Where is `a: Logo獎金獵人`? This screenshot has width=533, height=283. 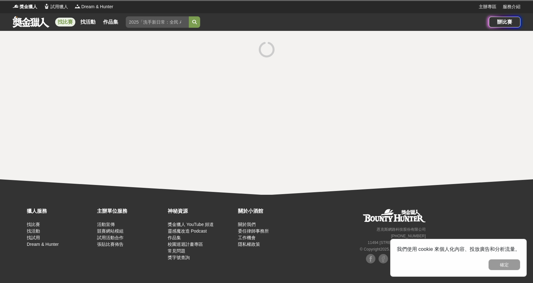 a: Logo獎金獵人 is located at coordinates (25, 7).